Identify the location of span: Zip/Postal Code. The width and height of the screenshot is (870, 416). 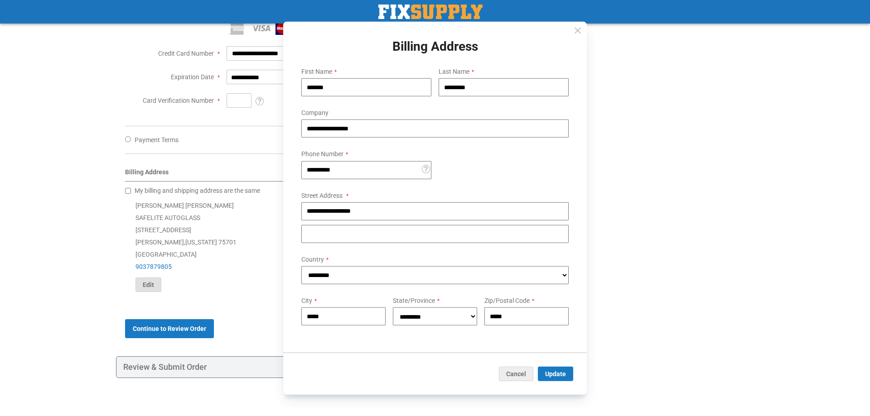
(507, 301).